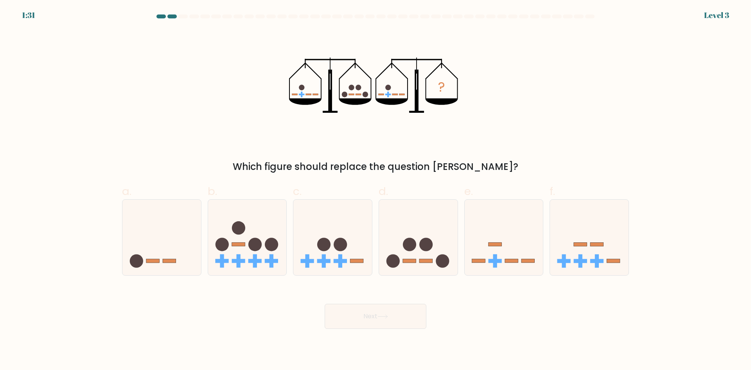  I want to click on span: d., so click(383, 191).